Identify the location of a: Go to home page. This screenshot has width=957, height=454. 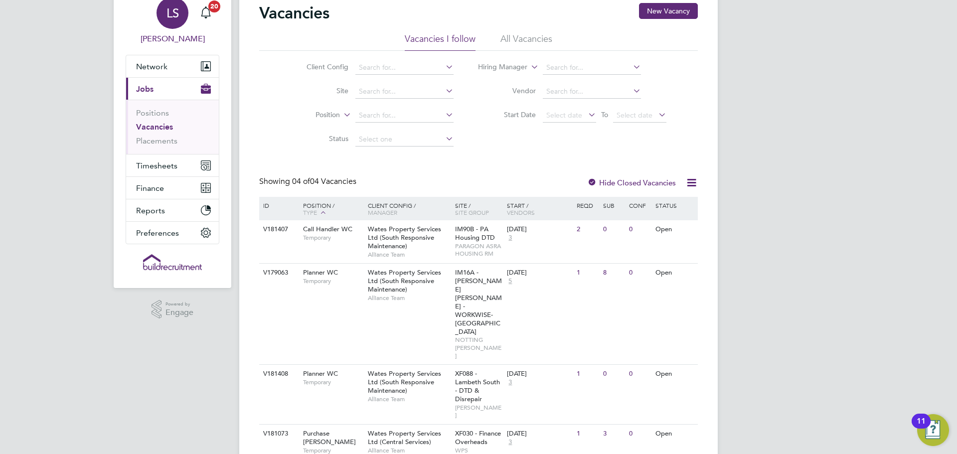
(172, 262).